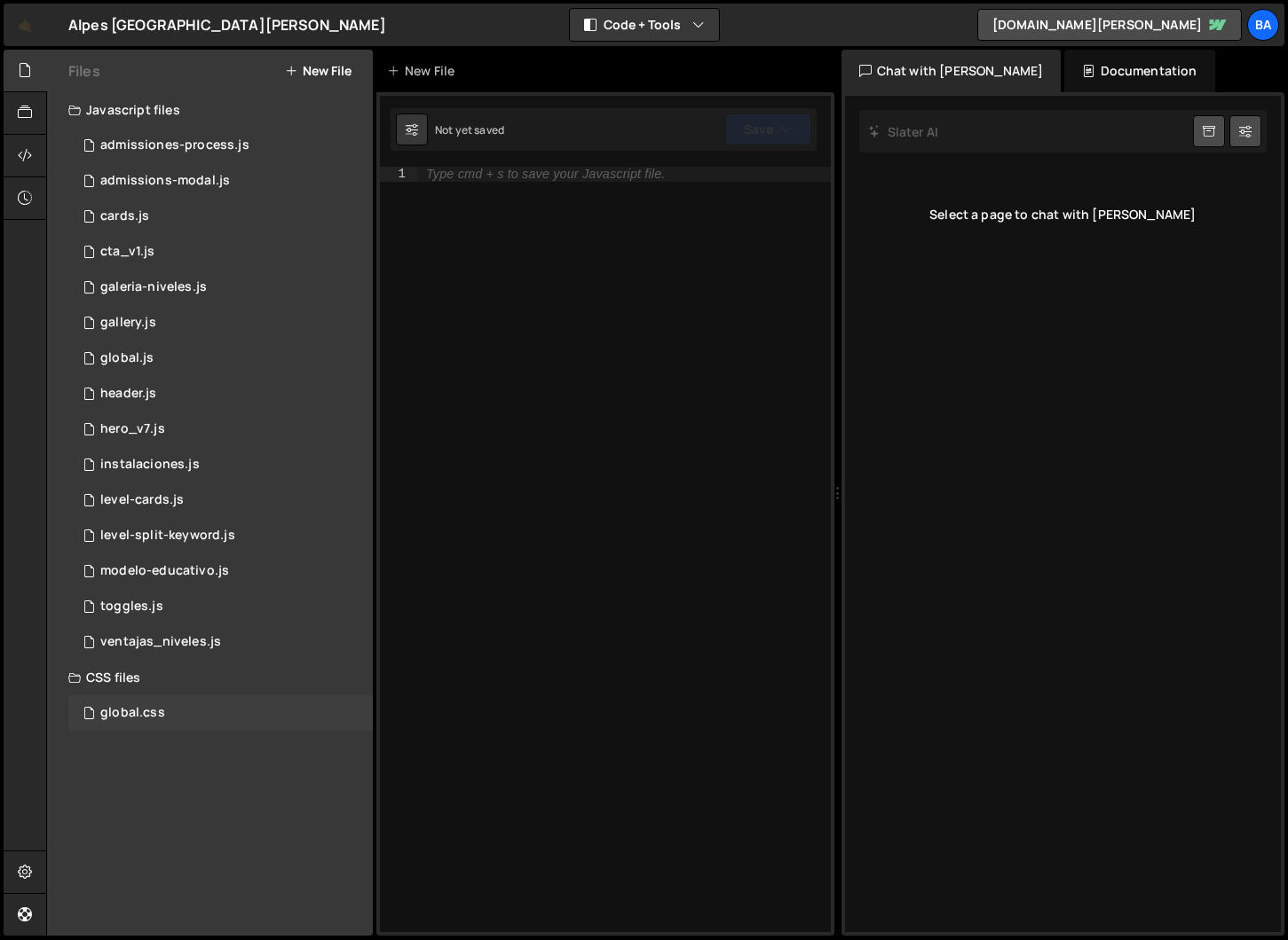 Image resolution: width=1288 pixels, height=940 pixels. What do you see at coordinates (220, 323) in the screenshot?
I see `div: 15560/41759.js` at bounding box center [220, 323].